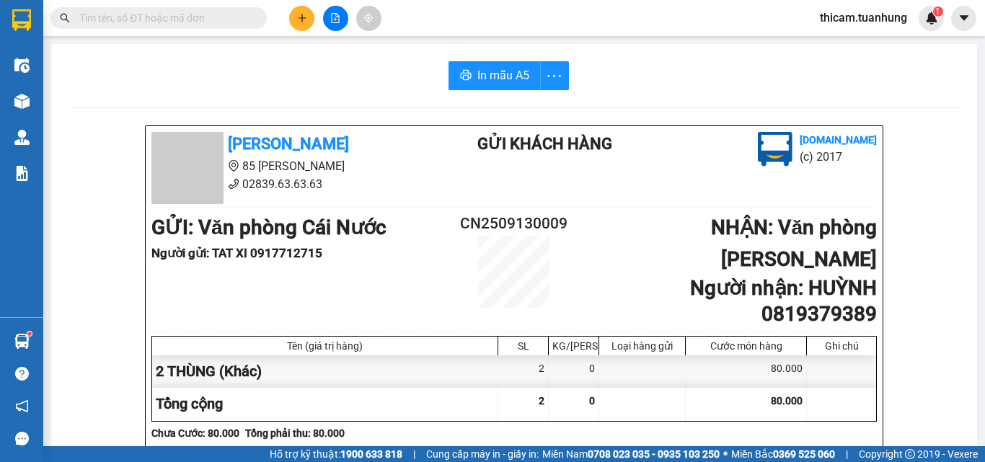 This screenshot has width=985, height=462. What do you see at coordinates (368, 18) in the screenshot?
I see `button: aim` at bounding box center [368, 18].